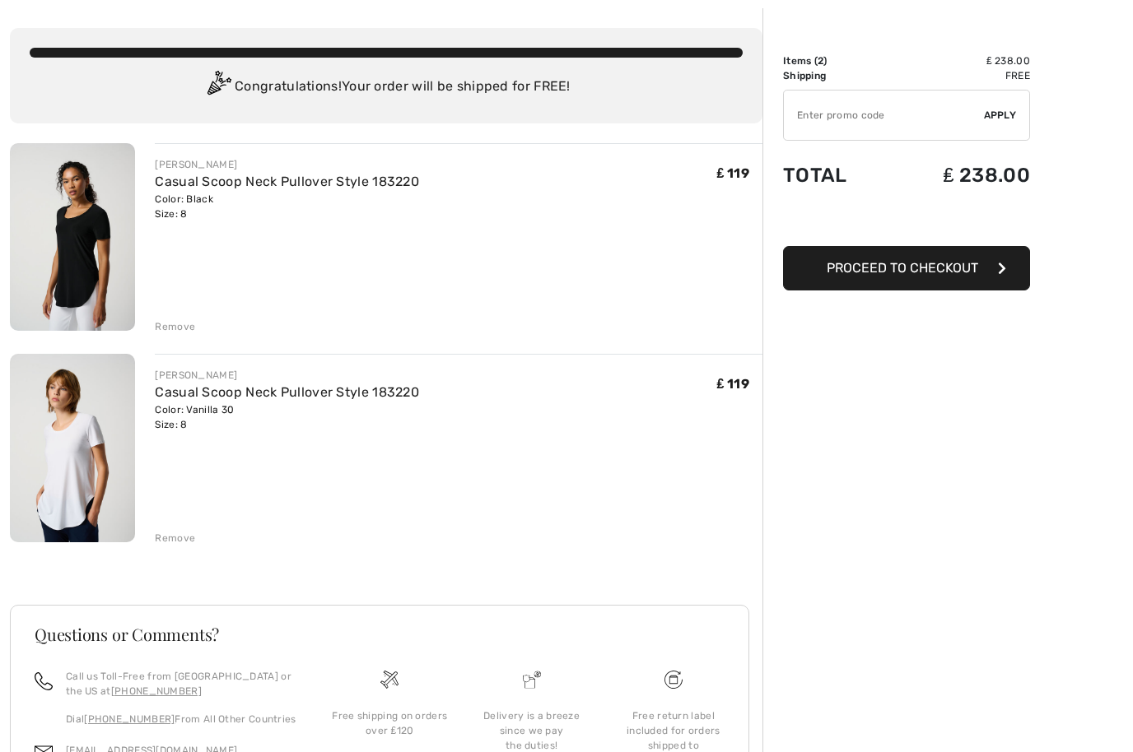 Image resolution: width=1133 pixels, height=752 pixels. What do you see at coordinates (532, 680) in the screenshot?
I see `img: Delivery is a breeze since we pay the duties!` at bounding box center [532, 680].